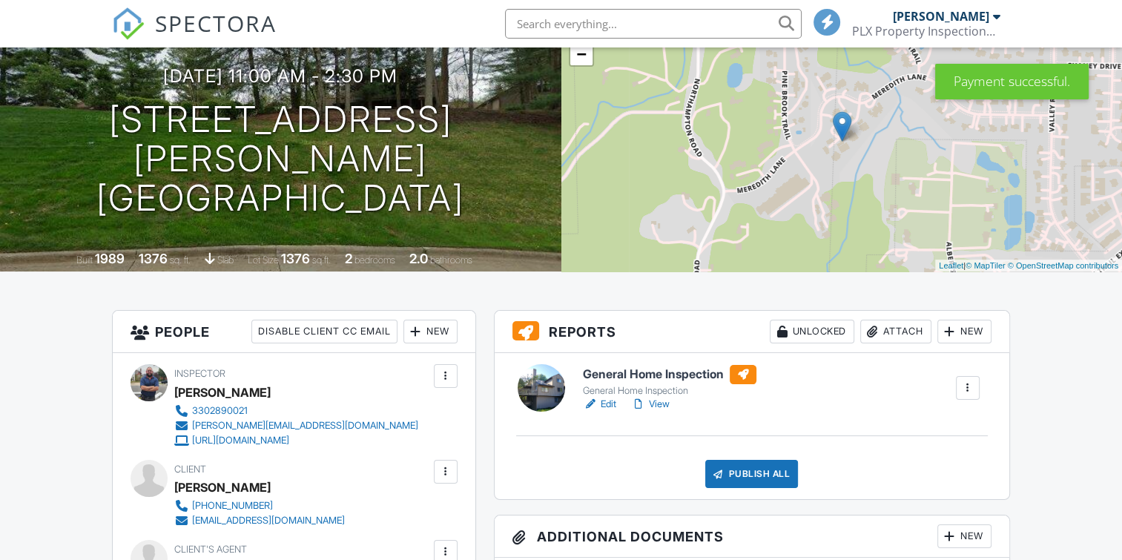  What do you see at coordinates (374, 259) in the screenshot?
I see `span: bedrooms` at bounding box center [374, 259].